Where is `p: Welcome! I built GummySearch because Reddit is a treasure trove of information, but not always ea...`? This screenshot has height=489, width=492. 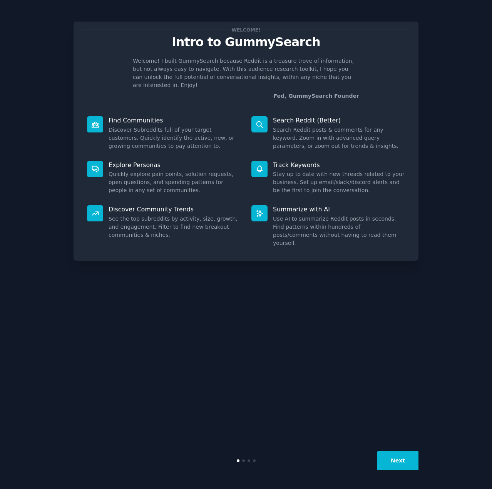 p: Welcome! I built GummySearch because Reddit is a treasure trove of information, but not always ea... is located at coordinates (246, 73).